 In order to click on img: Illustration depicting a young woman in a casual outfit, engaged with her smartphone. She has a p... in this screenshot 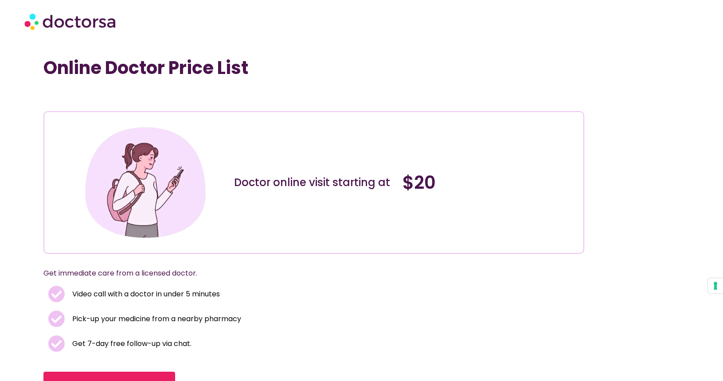, I will do `click(145, 183)`.